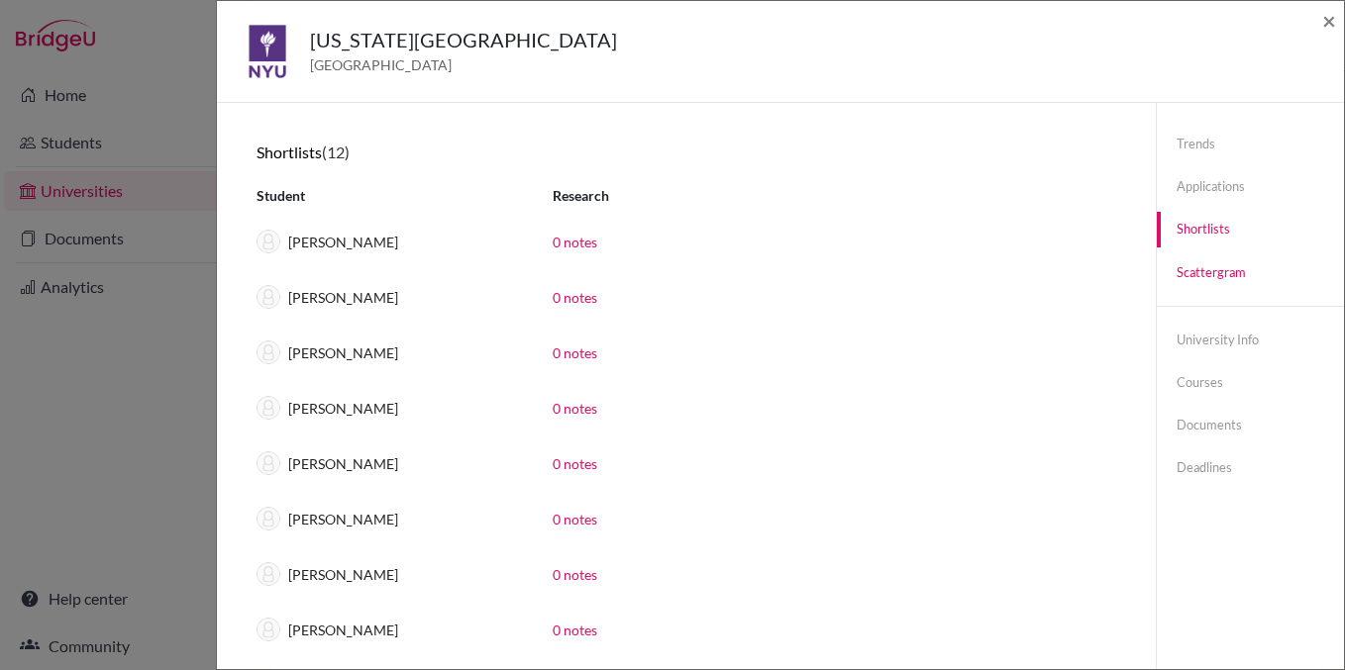 The image size is (1345, 670). What do you see at coordinates (267, 51) in the screenshot?
I see `img: us_nyu_mu3e0q99.jpeg` at bounding box center [267, 51].